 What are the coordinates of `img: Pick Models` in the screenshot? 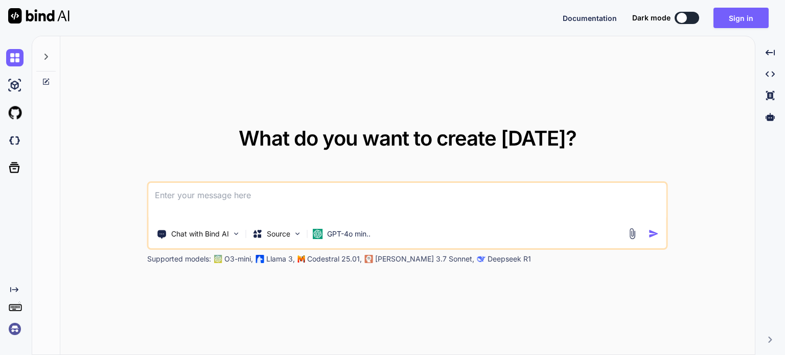 It's located at (297, 233).